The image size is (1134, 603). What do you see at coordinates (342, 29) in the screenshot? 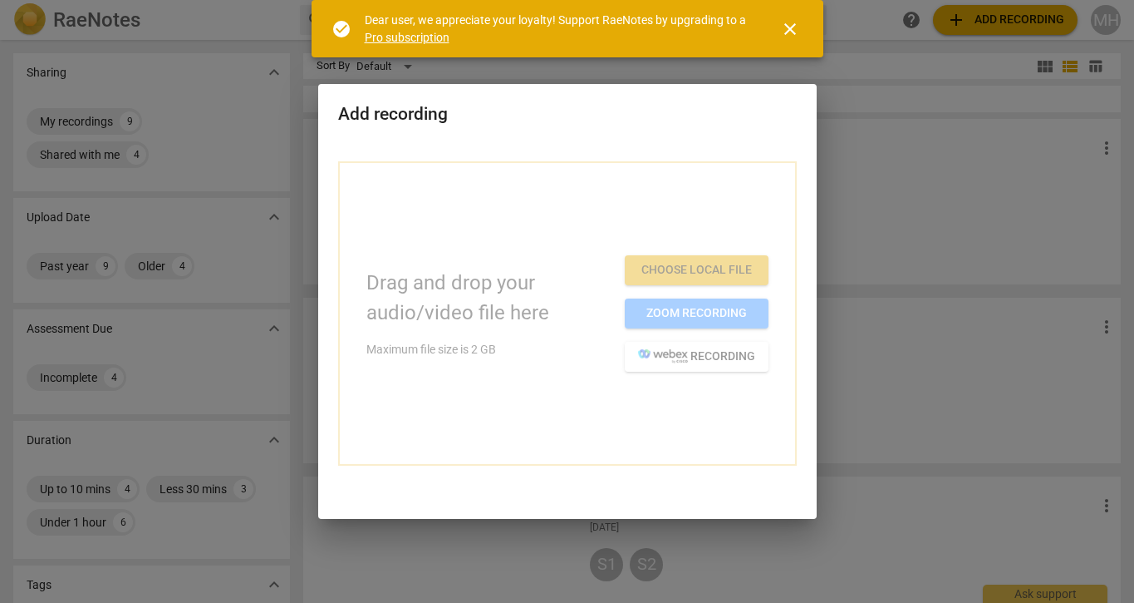
I see `span: check_circle` at bounding box center [342, 29].